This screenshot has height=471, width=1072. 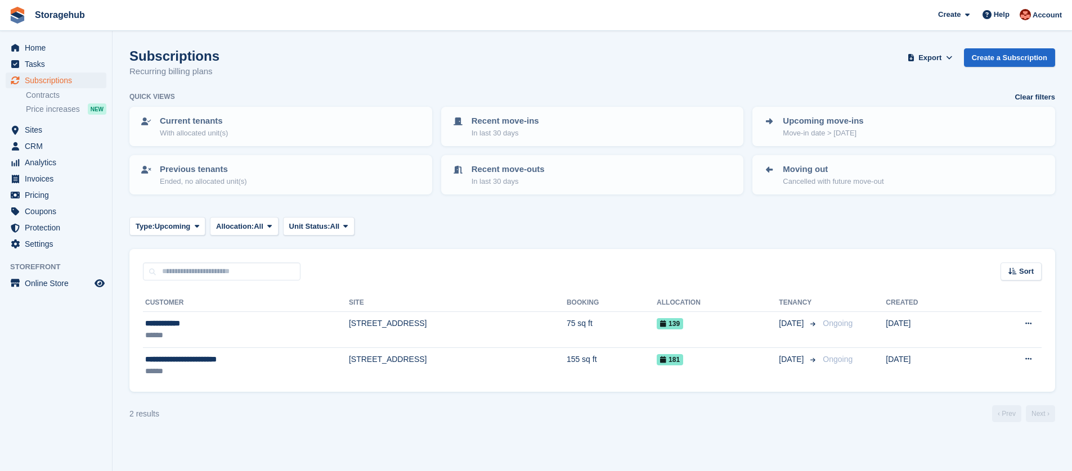 What do you see at coordinates (167, 226) in the screenshot?
I see `button: Type: Upcoming` at bounding box center [167, 226].